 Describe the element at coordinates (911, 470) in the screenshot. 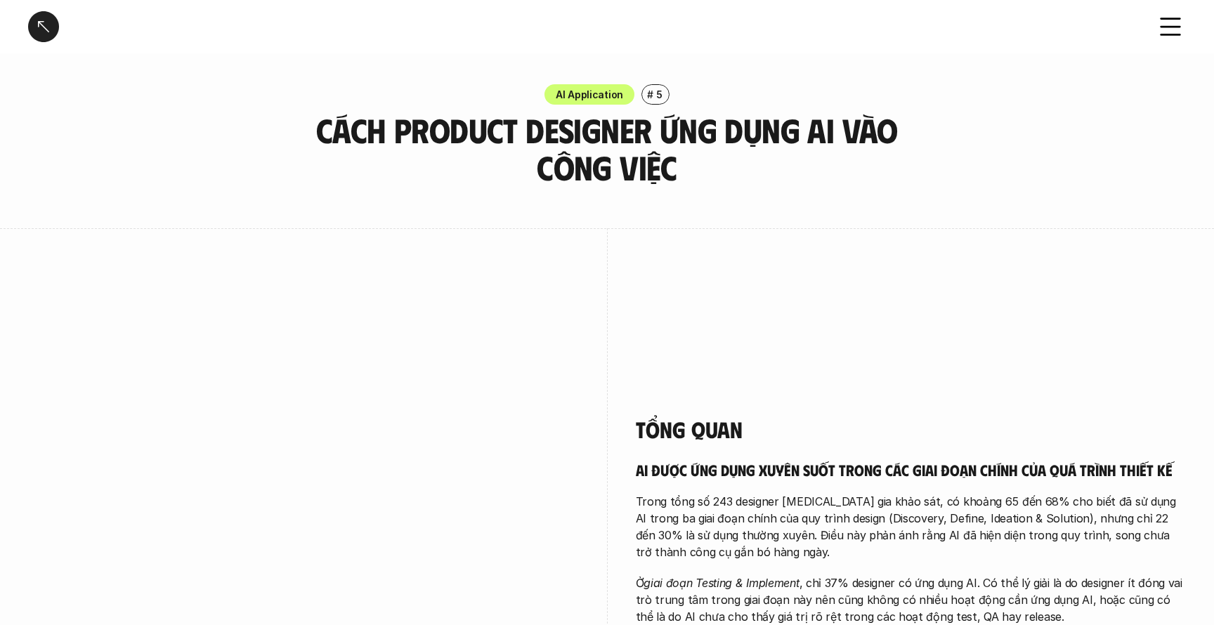

I see `h5: AI được ứng dụng xuyên suốt trong các giai đoạn chính của quá trình thiết kế` at that location.